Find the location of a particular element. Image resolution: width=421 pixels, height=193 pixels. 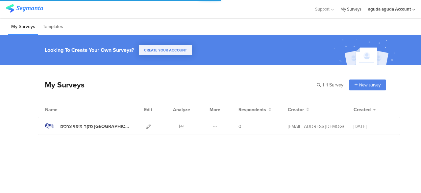

span: New survey is located at coordinates (370, 85).